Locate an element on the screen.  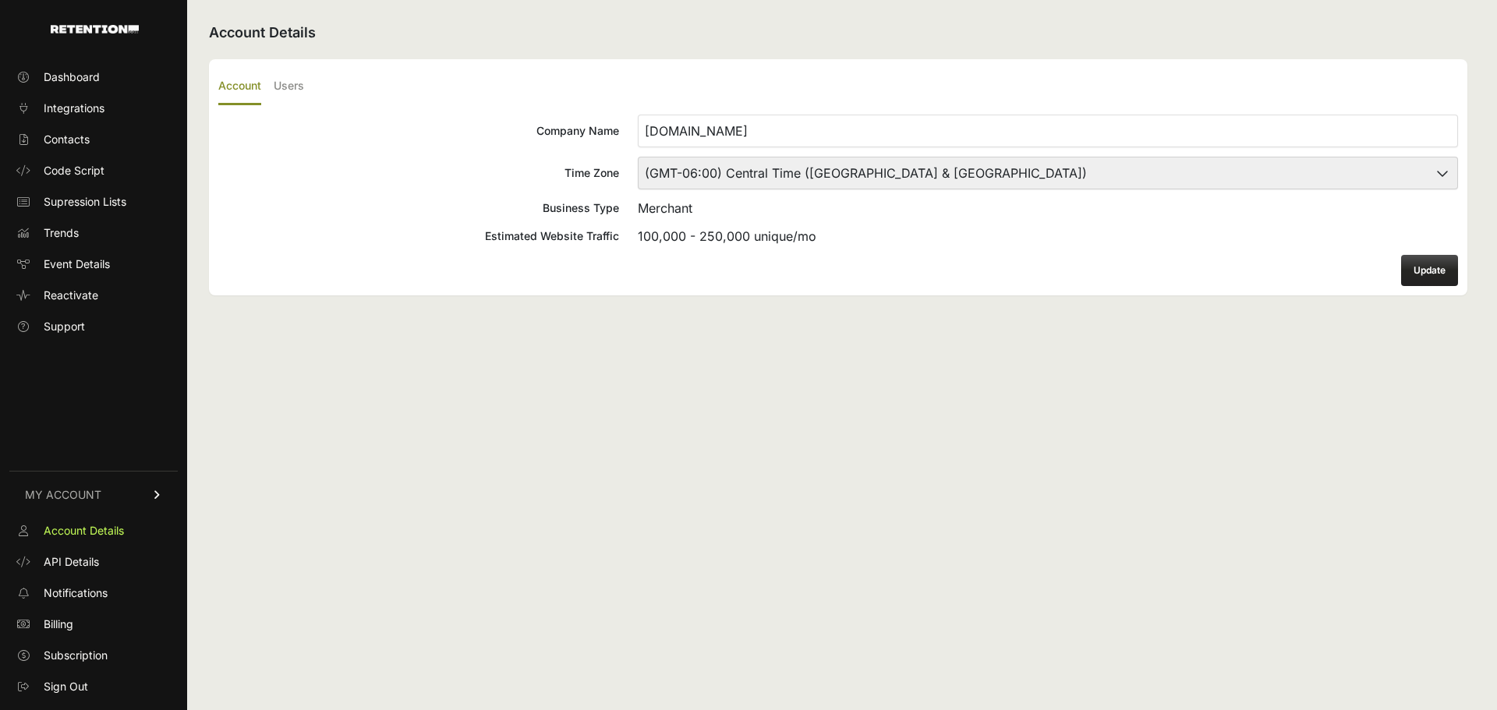
a: Trends is located at coordinates (94, 233).